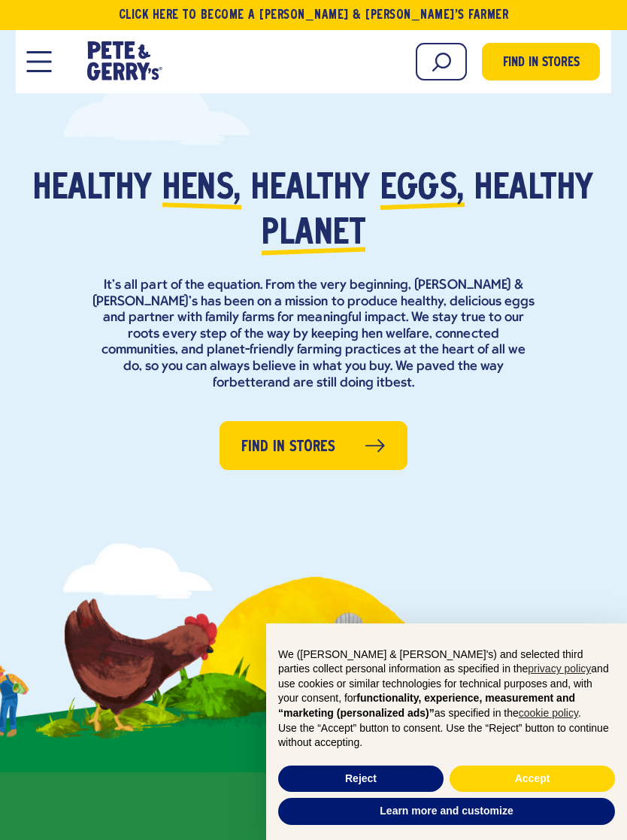 This screenshot has width=627, height=840. I want to click on span: eggs,, so click(423, 190).